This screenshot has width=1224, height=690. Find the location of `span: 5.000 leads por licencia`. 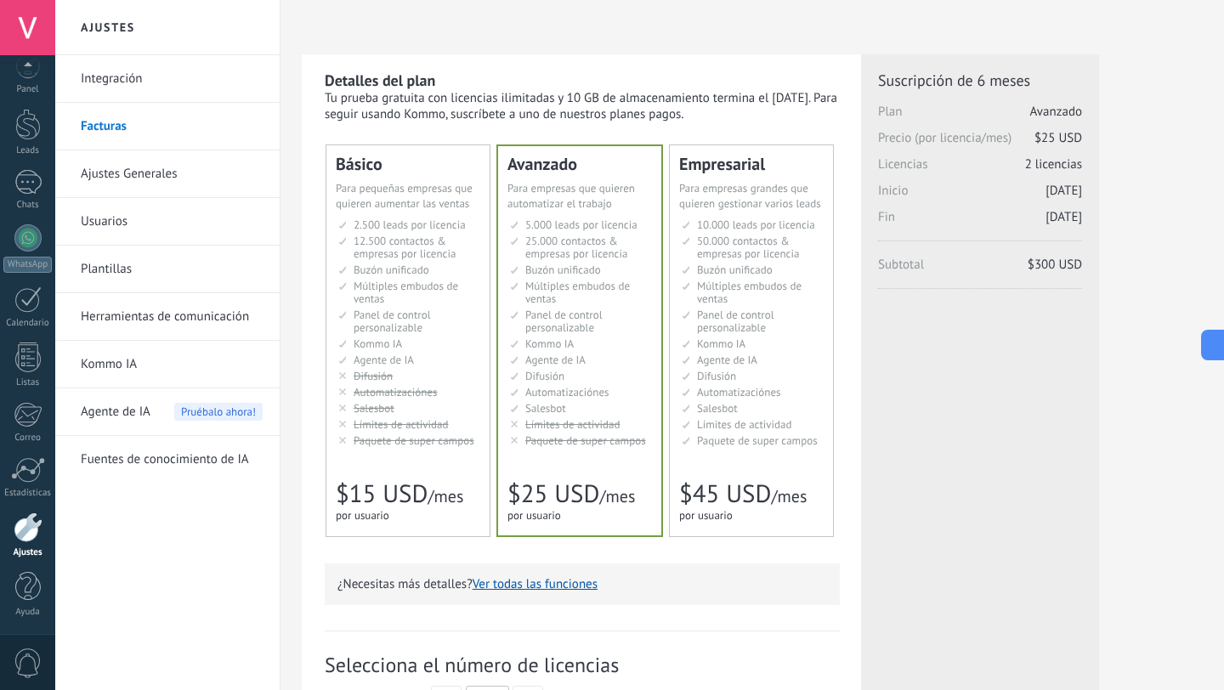

span: 5.000 leads por licencia is located at coordinates (581, 224).